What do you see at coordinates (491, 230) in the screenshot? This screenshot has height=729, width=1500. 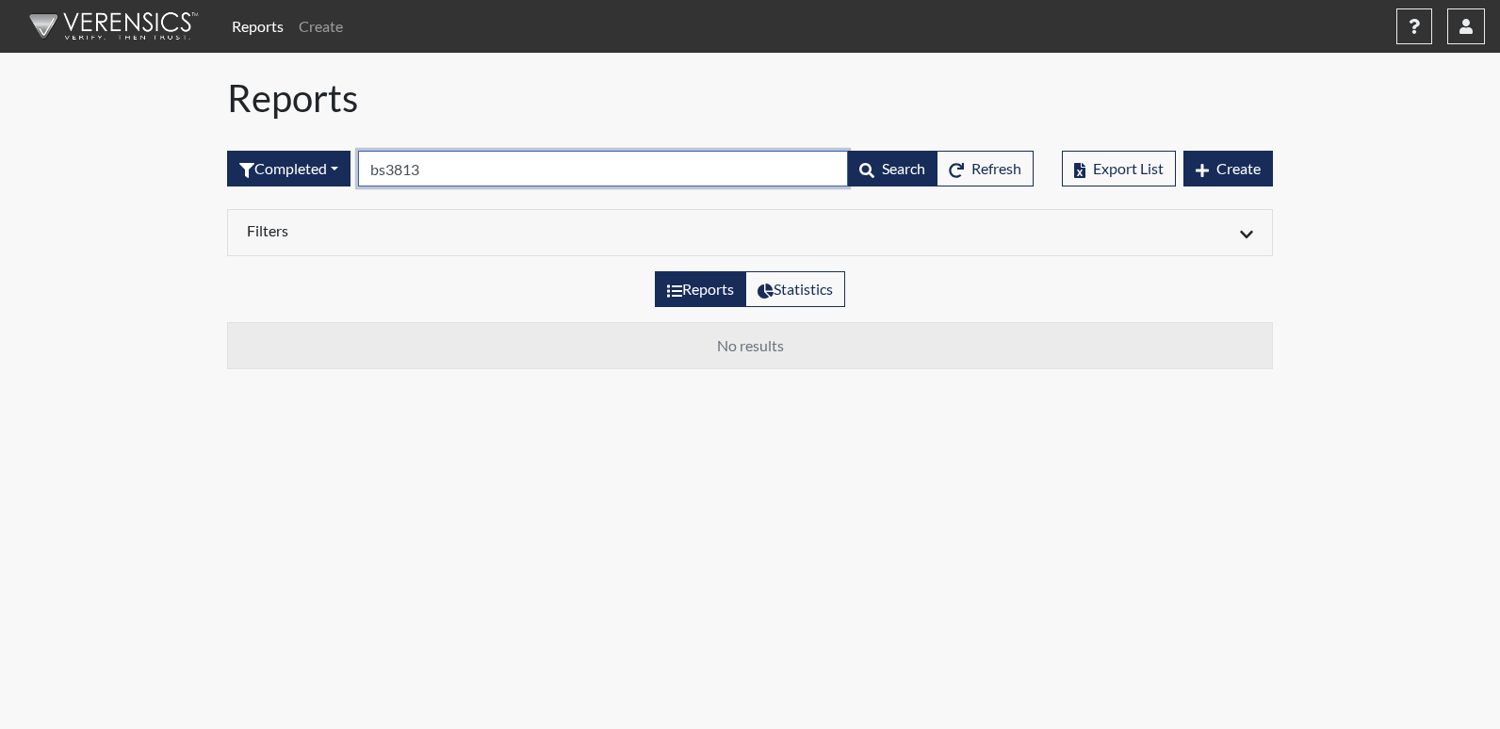 I see `h6: Filters` at bounding box center [491, 230].